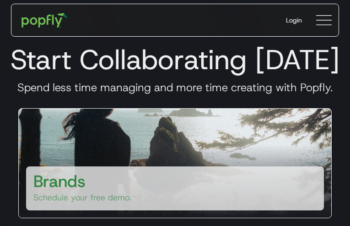 Image resolution: width=350 pixels, height=226 pixels. Describe the element at coordinates (175, 87) in the screenshot. I see `h3: Spend less time managing and more time creating with Popfly.` at that location.